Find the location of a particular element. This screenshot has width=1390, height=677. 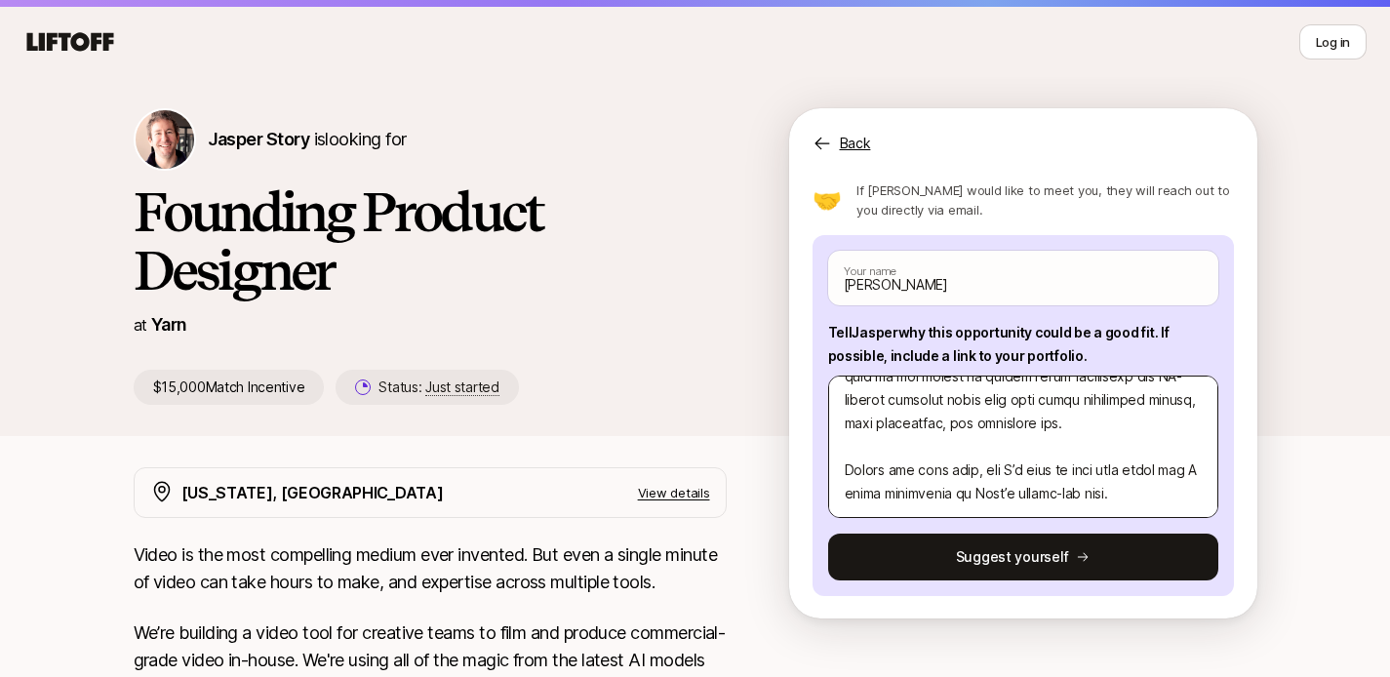

p: Video is the most compelling medium ever invented. But even a single minute of video can take hou... is located at coordinates (430, 569).